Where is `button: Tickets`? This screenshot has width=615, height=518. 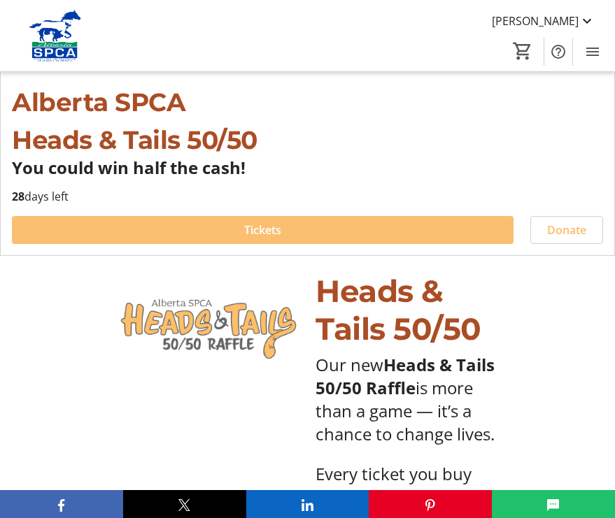 button: Tickets is located at coordinates (262, 230).